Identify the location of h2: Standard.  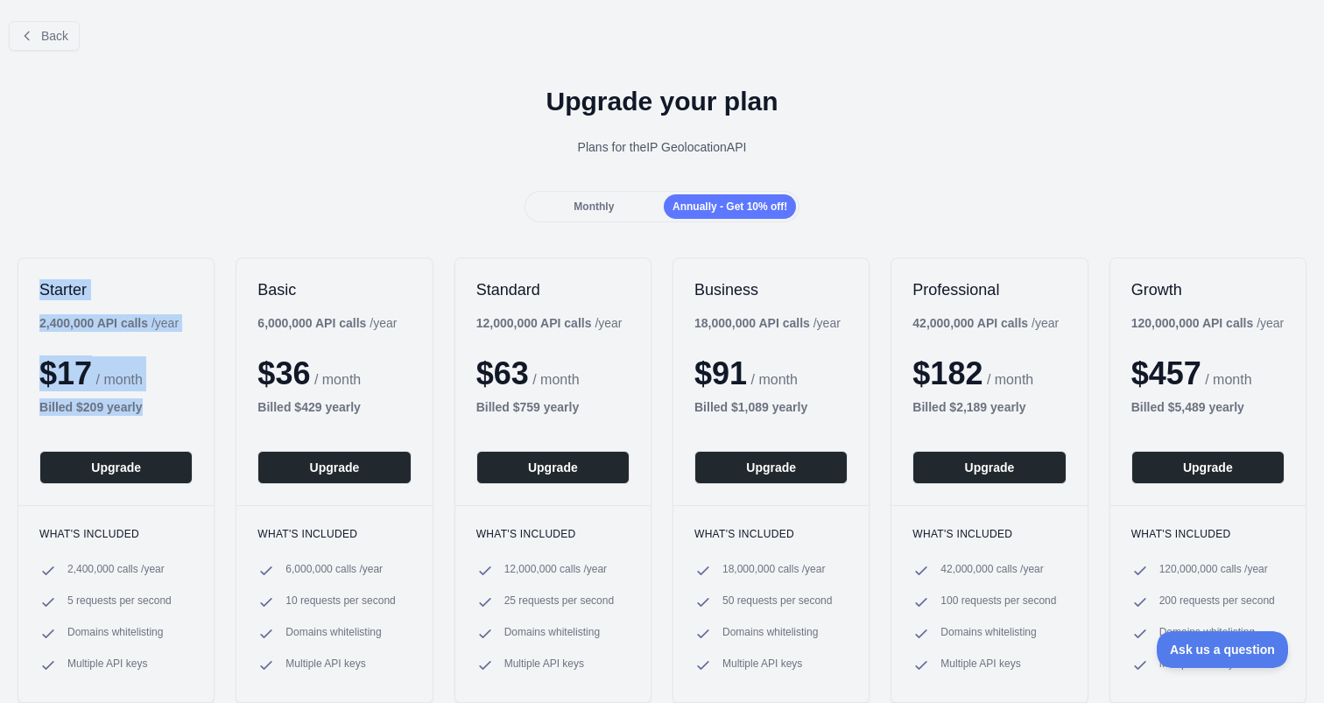
(552, 290).